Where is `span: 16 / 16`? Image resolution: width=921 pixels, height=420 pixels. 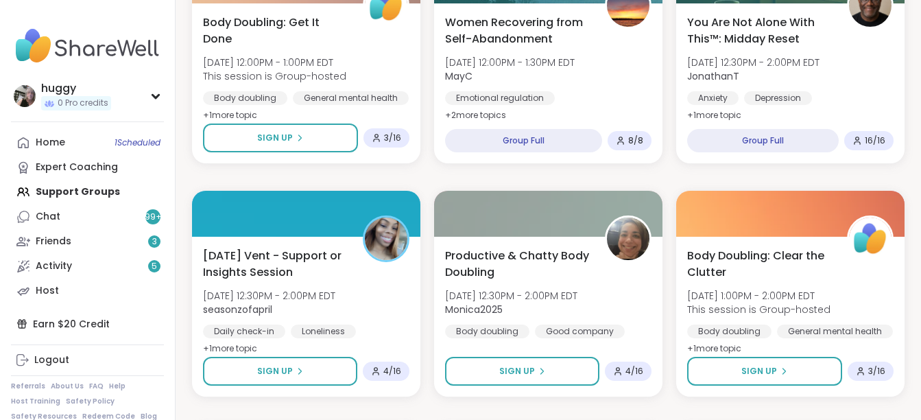
span: 16 / 16 is located at coordinates (875, 141).